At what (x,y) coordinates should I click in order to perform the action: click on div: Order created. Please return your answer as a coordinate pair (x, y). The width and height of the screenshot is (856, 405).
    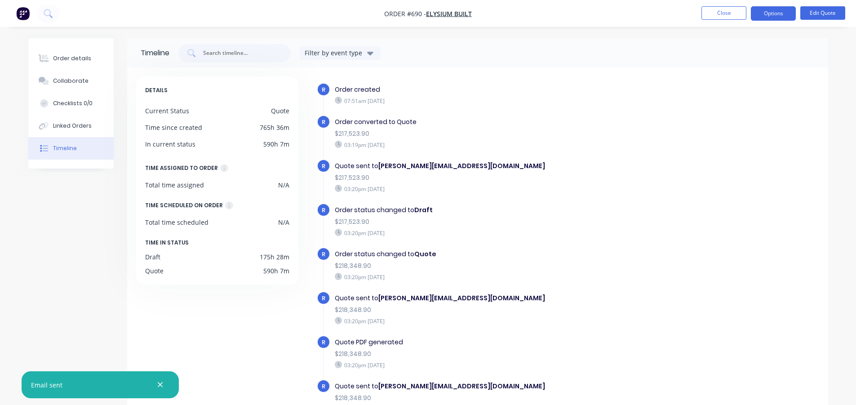
    Looking at the image, I should click on (490, 89).